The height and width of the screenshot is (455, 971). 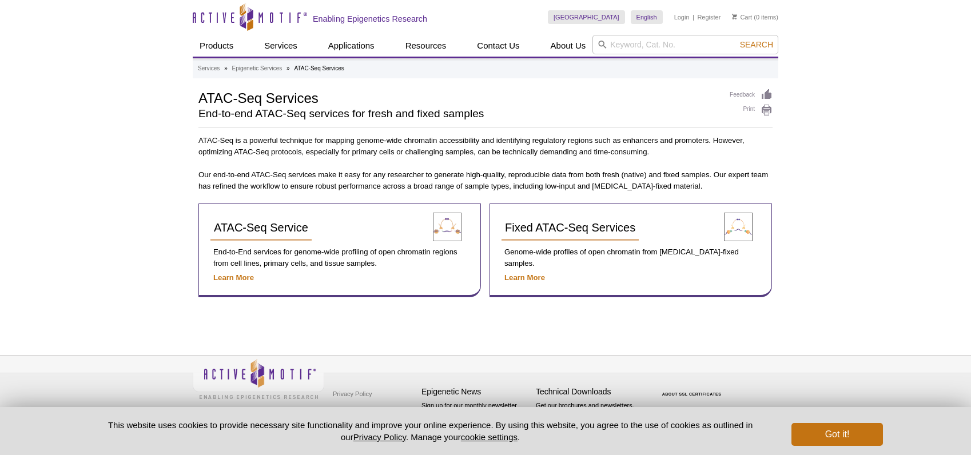 What do you see at coordinates (351, 46) in the screenshot?
I see `a: Applications` at bounding box center [351, 46].